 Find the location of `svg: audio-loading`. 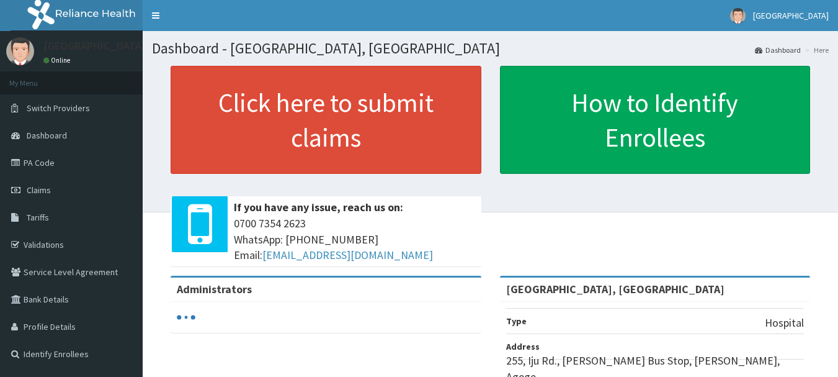

svg: audio-loading is located at coordinates (186, 317).